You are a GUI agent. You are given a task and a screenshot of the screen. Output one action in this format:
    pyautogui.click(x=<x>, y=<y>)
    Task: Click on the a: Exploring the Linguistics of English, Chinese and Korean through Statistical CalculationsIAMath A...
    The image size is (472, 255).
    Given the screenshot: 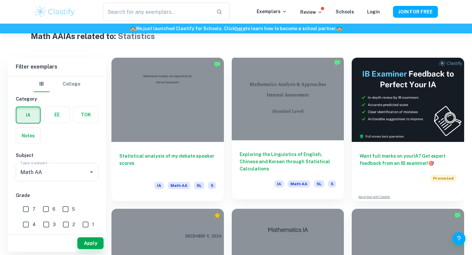 What is the action you would take?
    pyautogui.click(x=288, y=129)
    